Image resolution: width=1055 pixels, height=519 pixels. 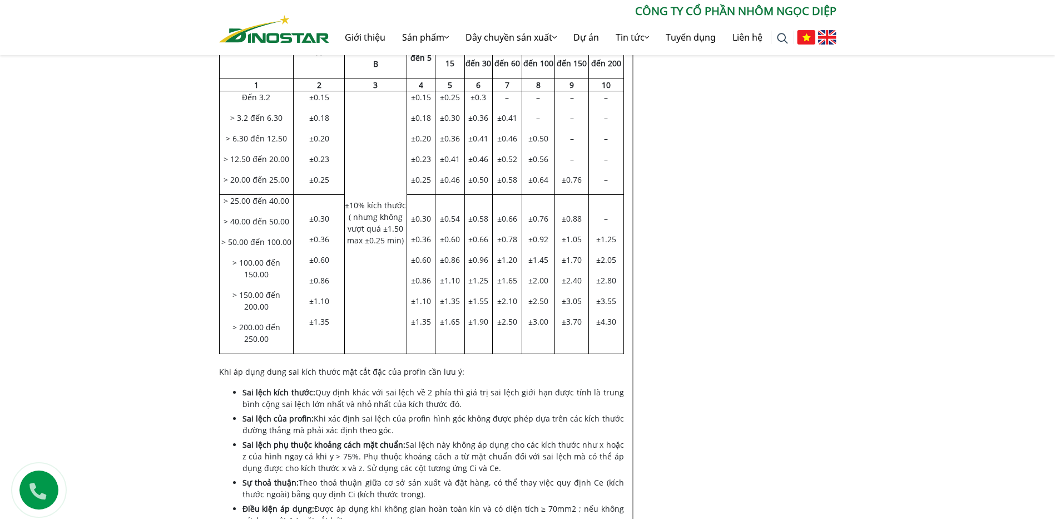 I want to click on td: ±0.88, so click(x=572, y=274).